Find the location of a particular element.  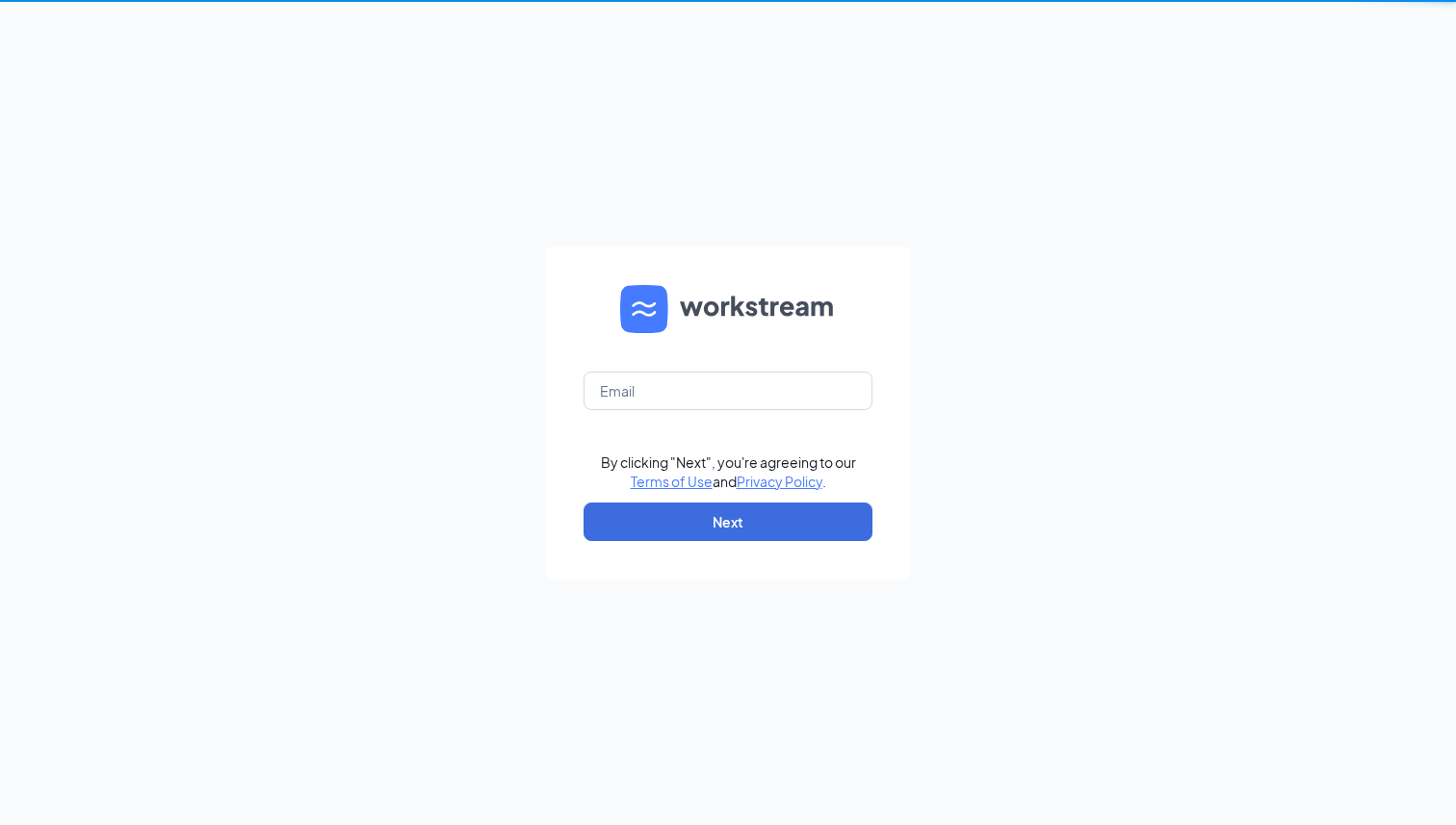

img: WS logo and Workstream text is located at coordinates (728, 309).